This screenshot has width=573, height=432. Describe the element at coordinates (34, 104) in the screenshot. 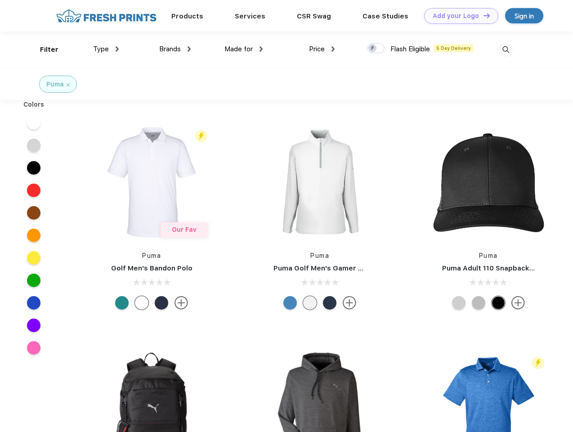

I see `div: Colors` at that location.